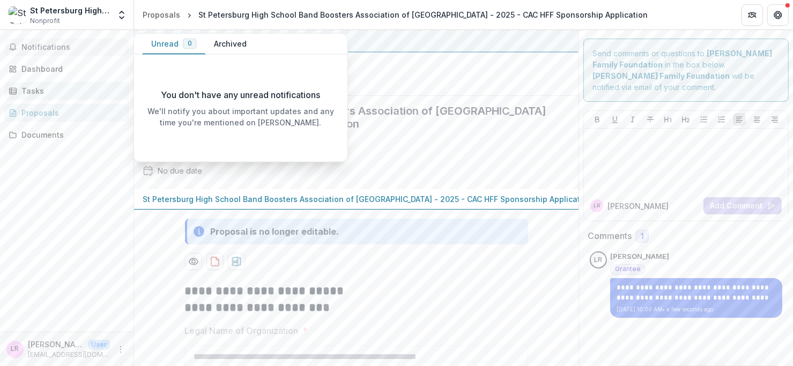 The image size is (793, 366). I want to click on button: Archived, so click(230, 44).